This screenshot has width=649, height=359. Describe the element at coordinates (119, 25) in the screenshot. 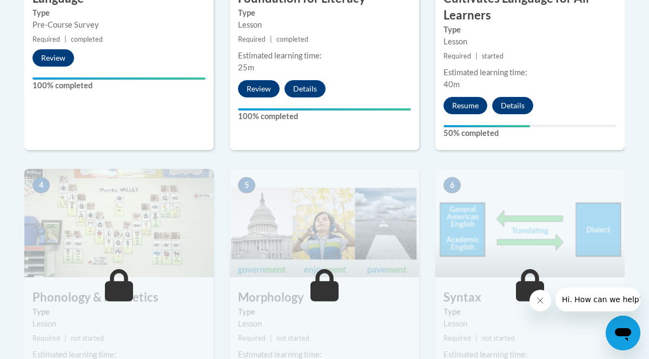

I see `div: Pre-Course Survey` at that location.